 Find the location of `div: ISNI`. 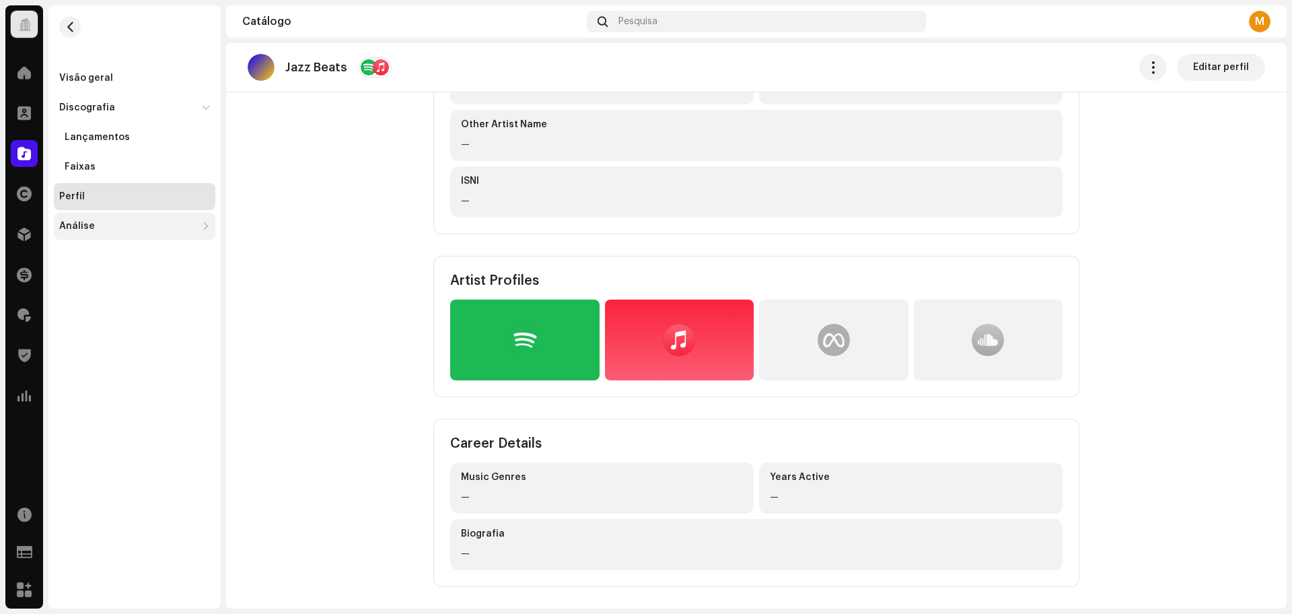

div: ISNI is located at coordinates (756, 181).